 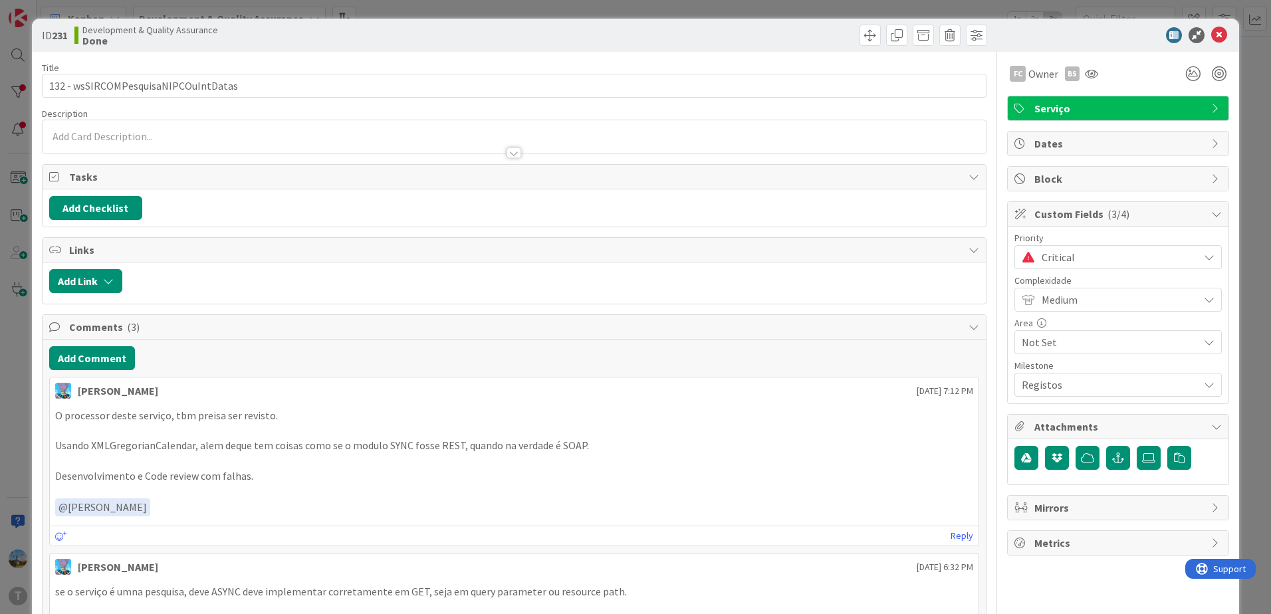 What do you see at coordinates (1118, 214) in the screenshot?
I see `span: ( 3/4 )` at bounding box center [1118, 214].